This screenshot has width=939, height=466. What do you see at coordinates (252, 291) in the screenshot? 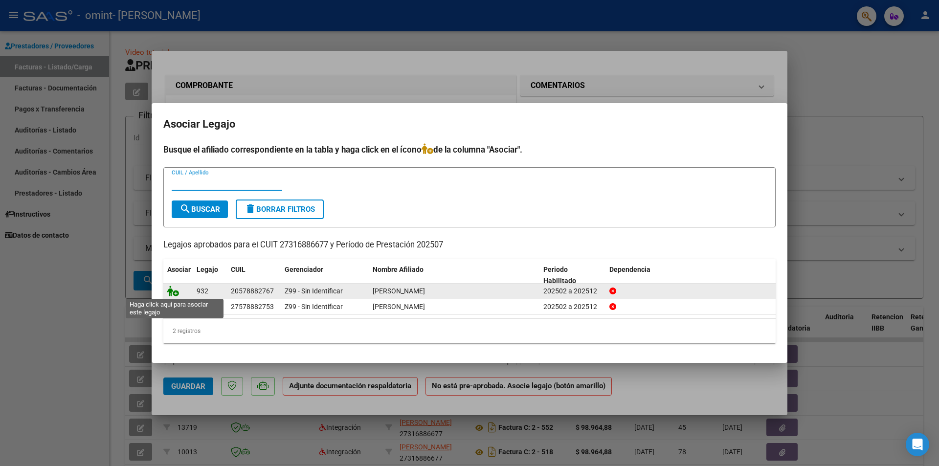
I see `div: 20578882767` at bounding box center [252, 291].